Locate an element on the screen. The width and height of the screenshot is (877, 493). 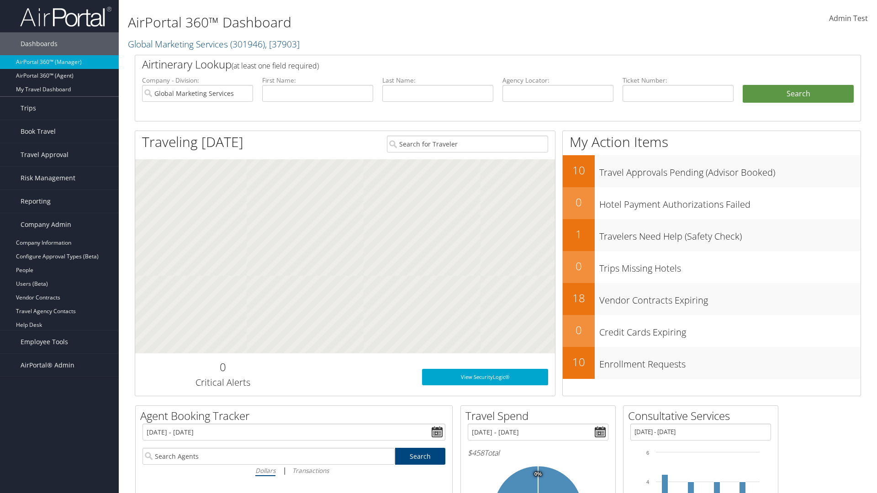
span: Book Travel is located at coordinates (38, 131).